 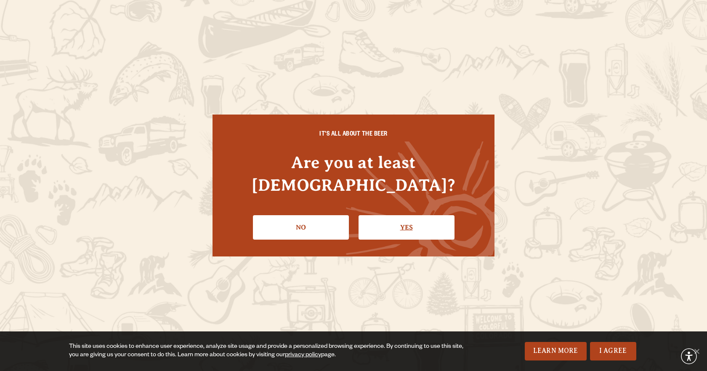 I want to click on h6: IT'S ALL ABOUT THE BEER, so click(x=353, y=135).